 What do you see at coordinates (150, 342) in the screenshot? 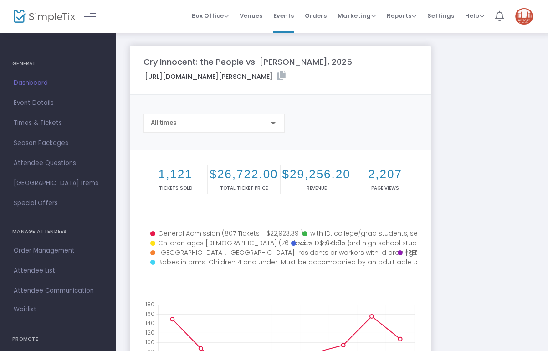
I see `text: 100` at bounding box center [150, 342].